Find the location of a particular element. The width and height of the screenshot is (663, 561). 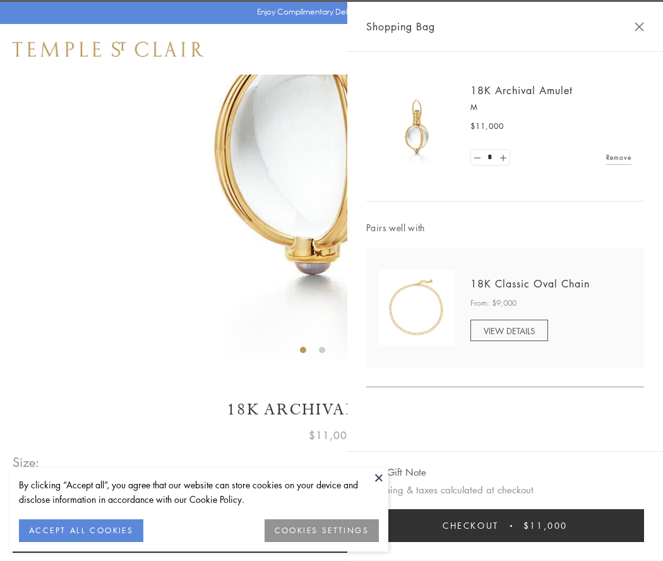

button: COOKIES SETTINGS is located at coordinates (322, 531).